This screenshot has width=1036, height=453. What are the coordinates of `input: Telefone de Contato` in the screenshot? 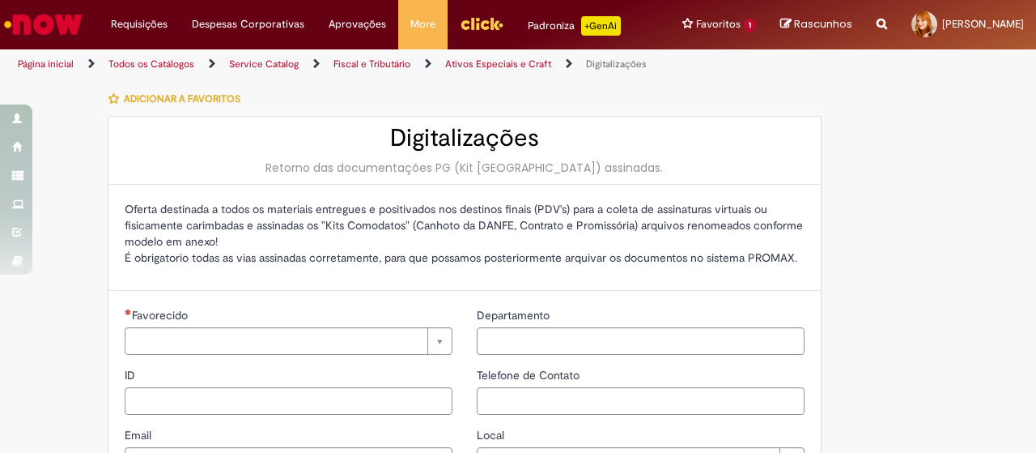 It's located at (640, 401).